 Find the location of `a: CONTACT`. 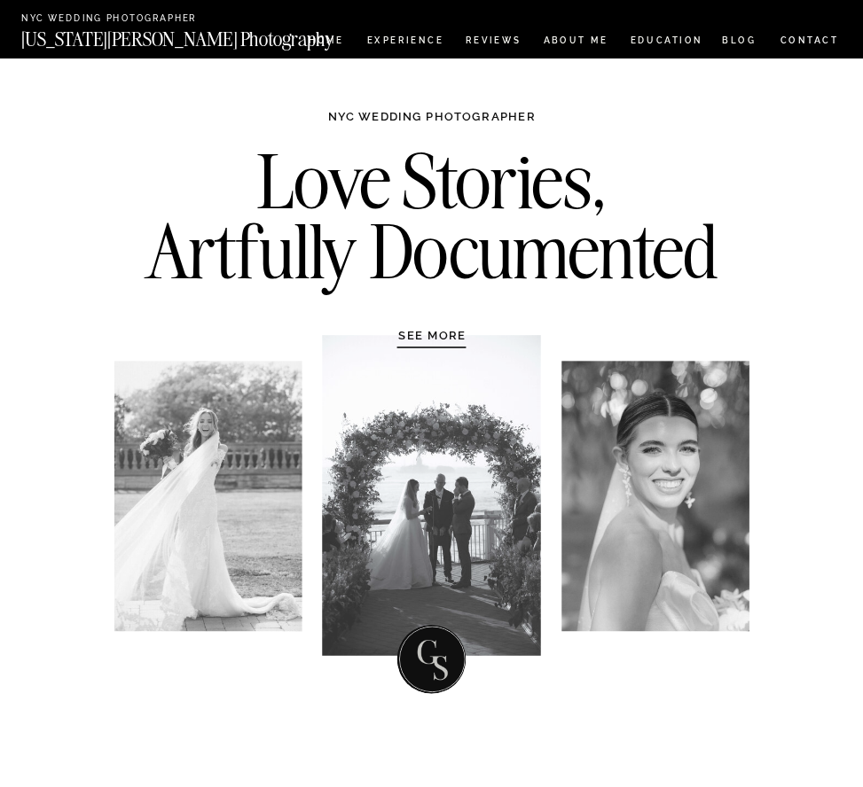

a: CONTACT is located at coordinates (808, 41).